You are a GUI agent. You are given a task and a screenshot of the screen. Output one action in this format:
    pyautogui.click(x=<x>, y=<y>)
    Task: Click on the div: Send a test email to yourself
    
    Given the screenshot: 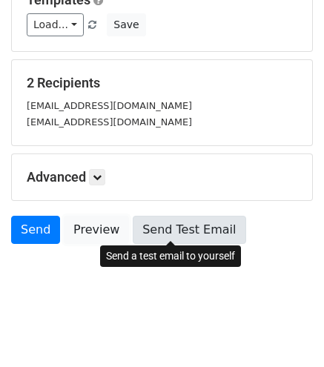 What is the action you would take?
    pyautogui.click(x=171, y=256)
    